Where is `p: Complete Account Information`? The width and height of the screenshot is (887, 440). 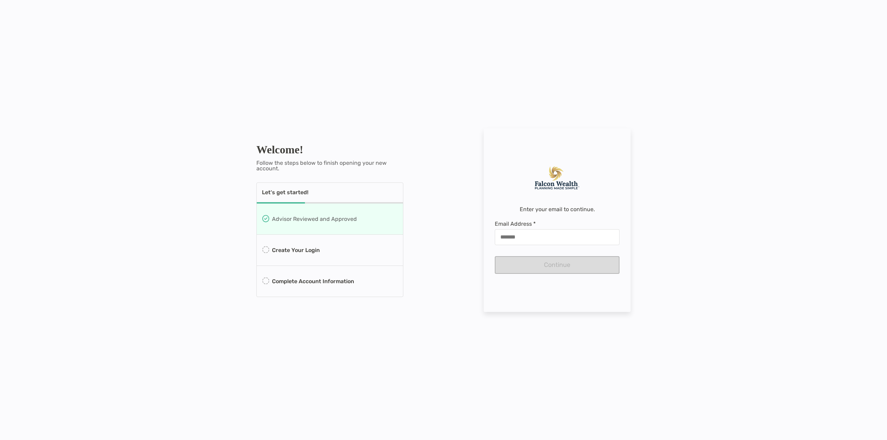 p: Complete Account Information is located at coordinates (313, 281).